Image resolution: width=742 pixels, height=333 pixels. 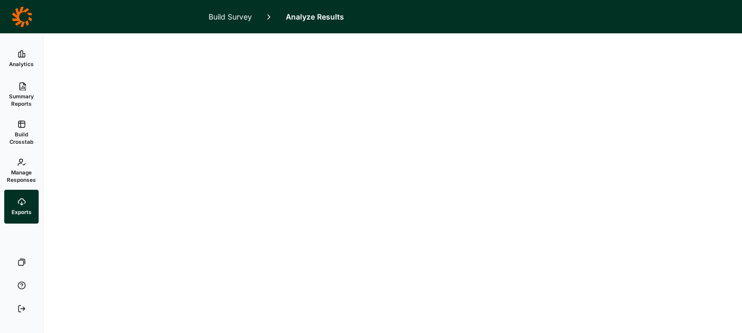 What do you see at coordinates (21, 138) in the screenshot?
I see `span: Build Crosstab` at bounding box center [21, 138].